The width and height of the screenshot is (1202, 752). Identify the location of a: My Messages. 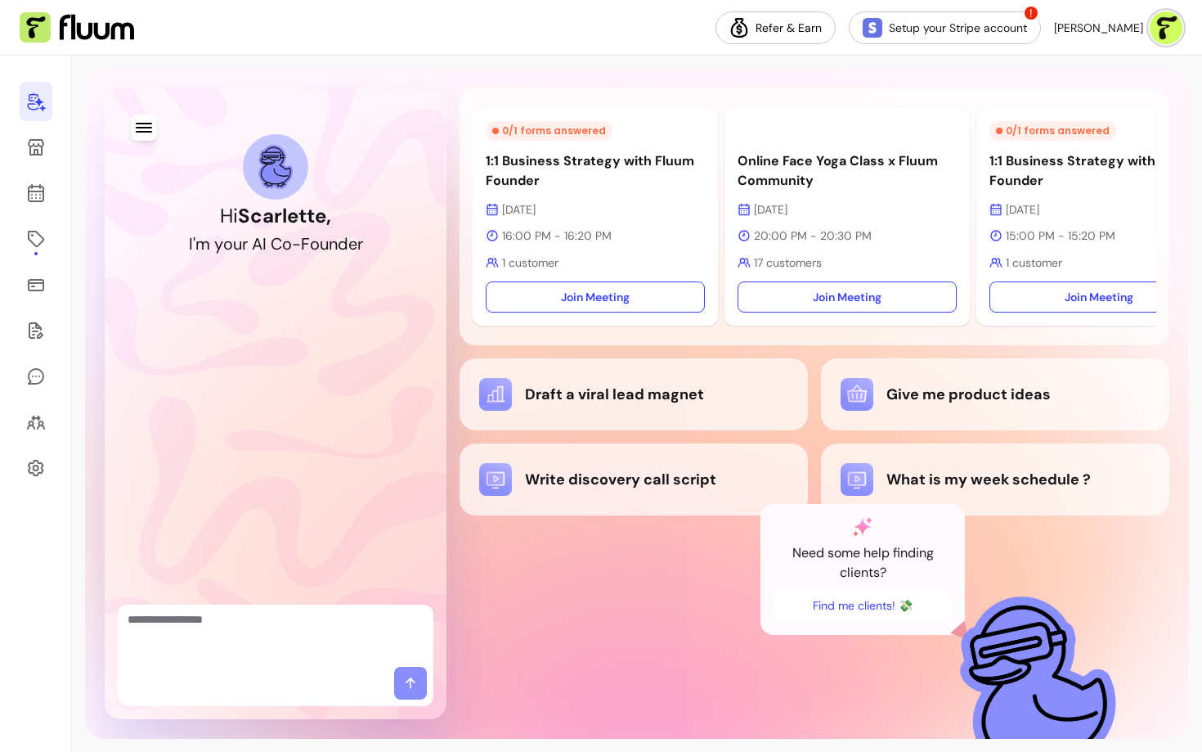
(36, 376).